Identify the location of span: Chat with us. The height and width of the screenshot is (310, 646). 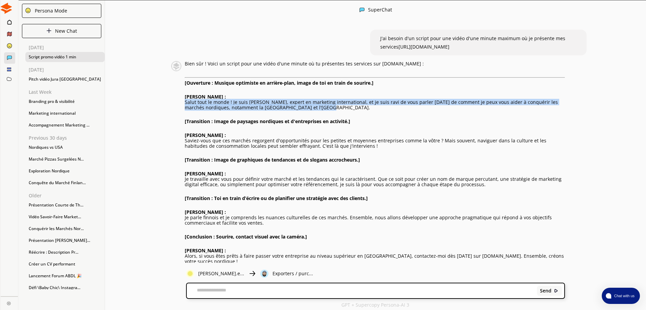
(623, 296).